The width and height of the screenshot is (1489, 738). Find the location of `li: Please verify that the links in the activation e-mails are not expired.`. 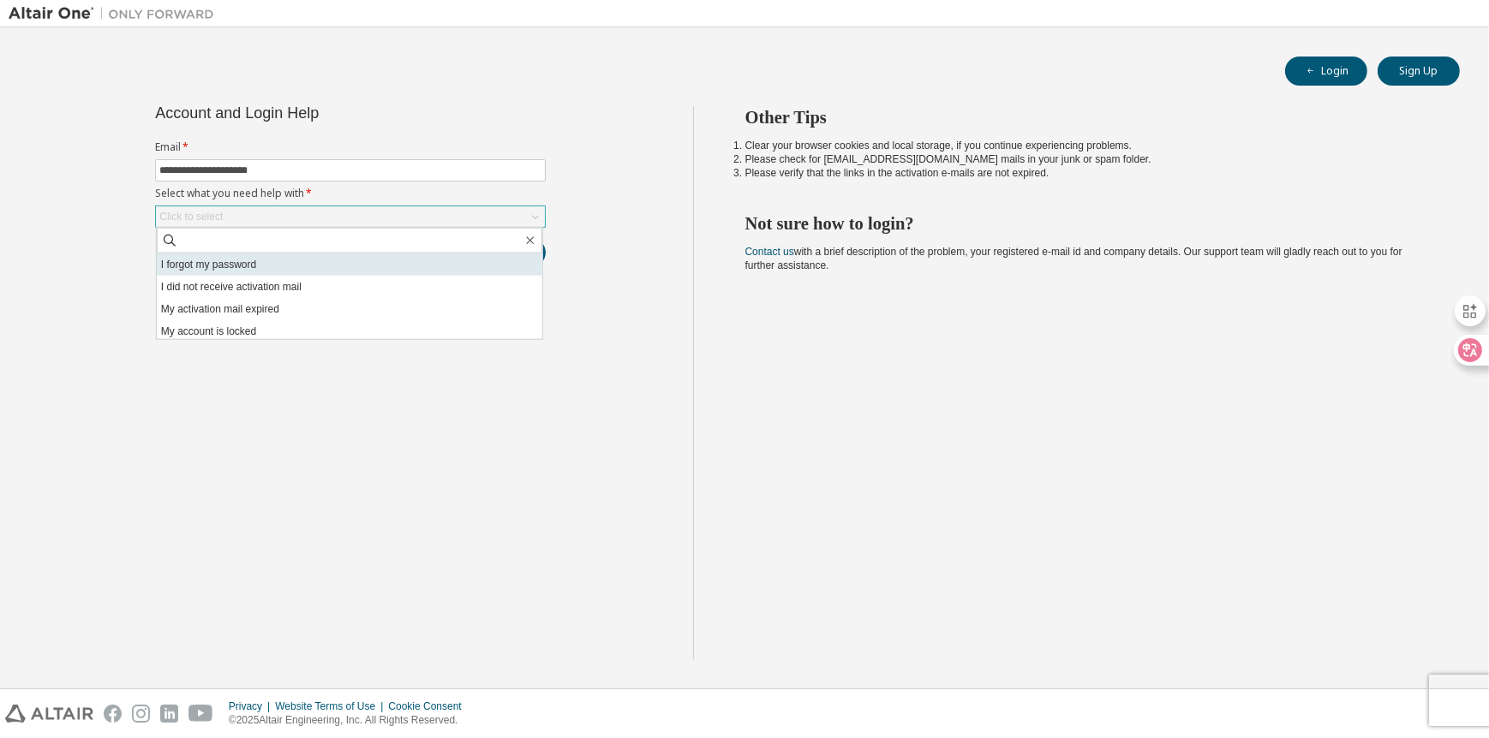

li: Please verify that the links in the activation e-mails are not expired. is located at coordinates (1087, 173).